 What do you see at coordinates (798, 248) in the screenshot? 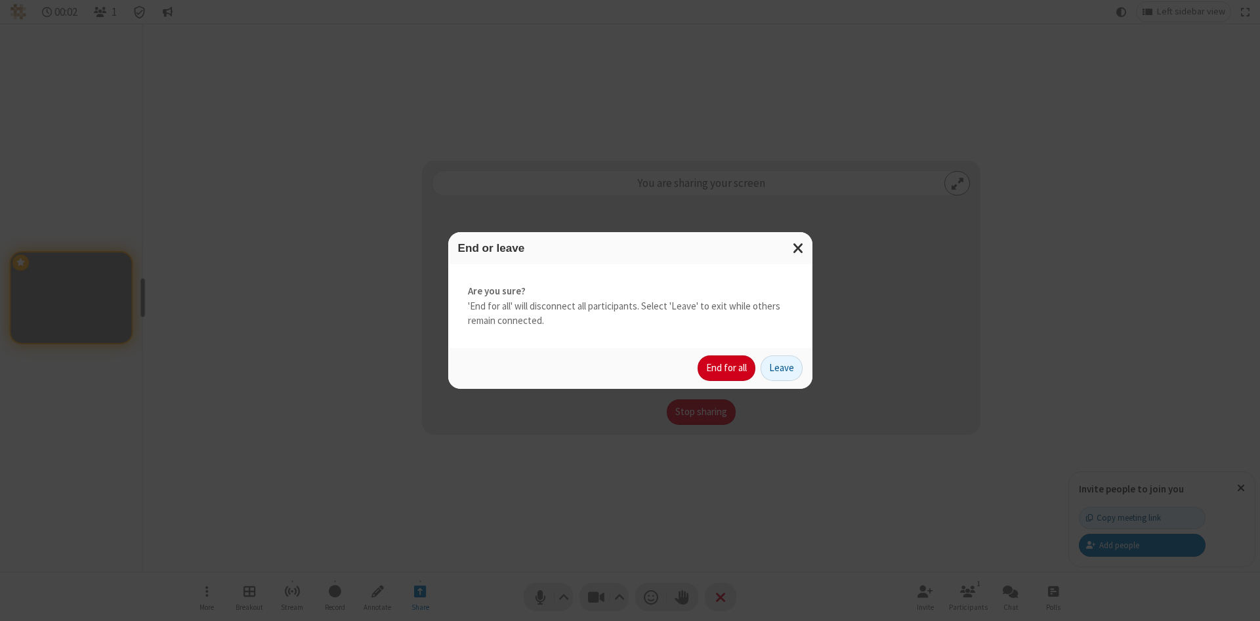
I see `button: Close modal` at bounding box center [798, 248].